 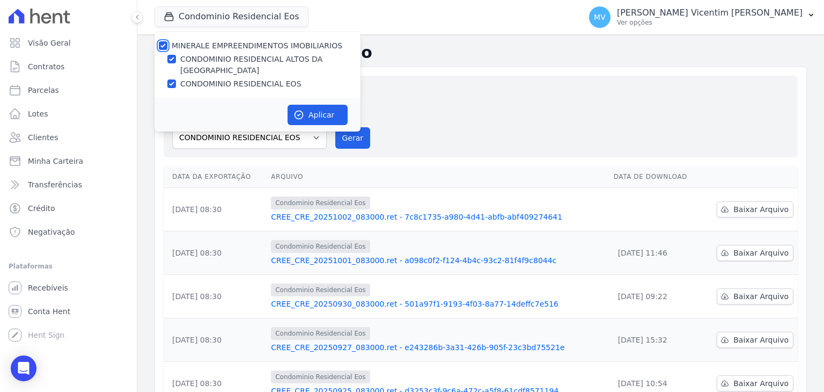 I want to click on a: Clientes, so click(x=68, y=137).